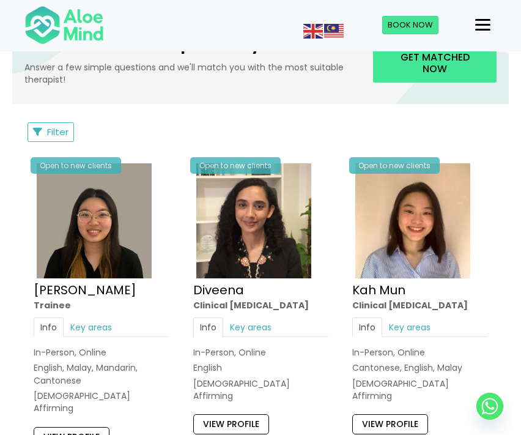 The height and width of the screenshot is (435, 521). I want to click on a: English, so click(314, 31).